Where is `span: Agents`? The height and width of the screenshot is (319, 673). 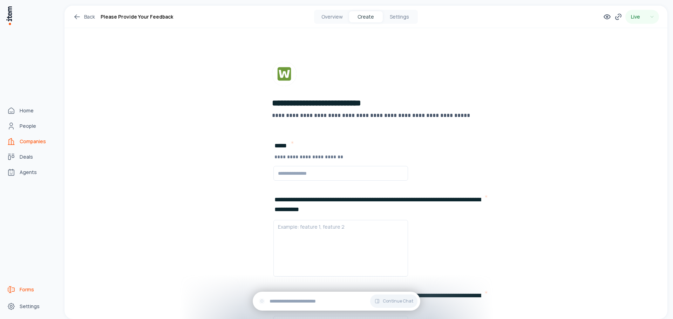 span: Agents is located at coordinates (28, 172).